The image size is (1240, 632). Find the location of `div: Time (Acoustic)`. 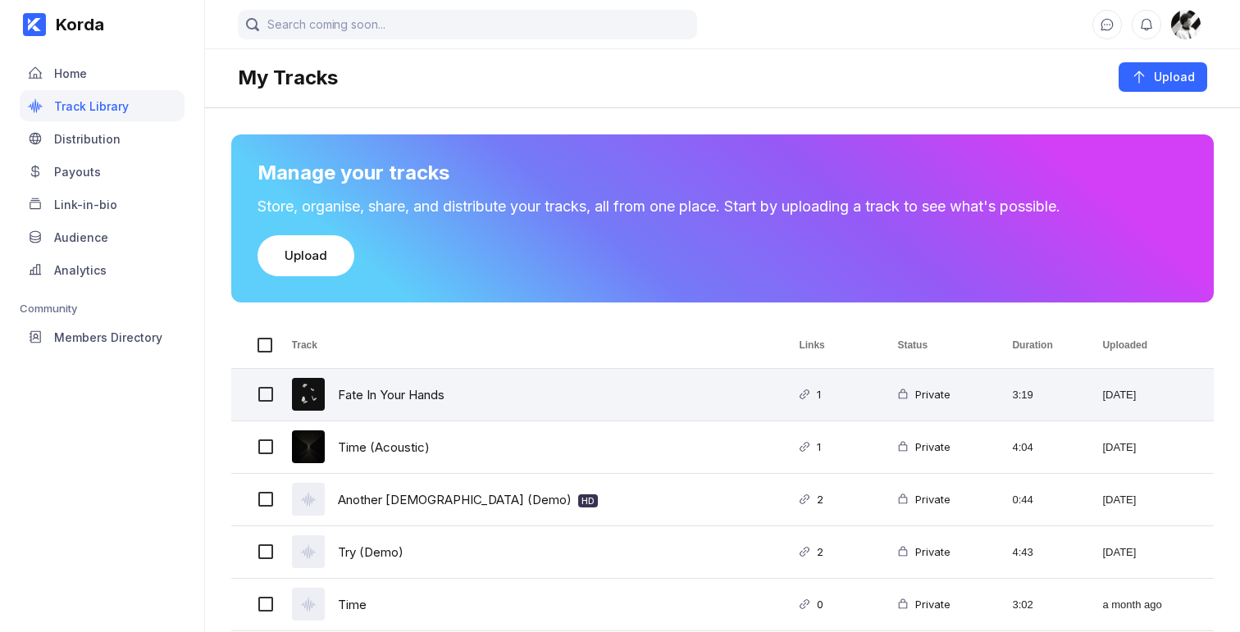

div: Time (Acoustic) is located at coordinates (384, 447).